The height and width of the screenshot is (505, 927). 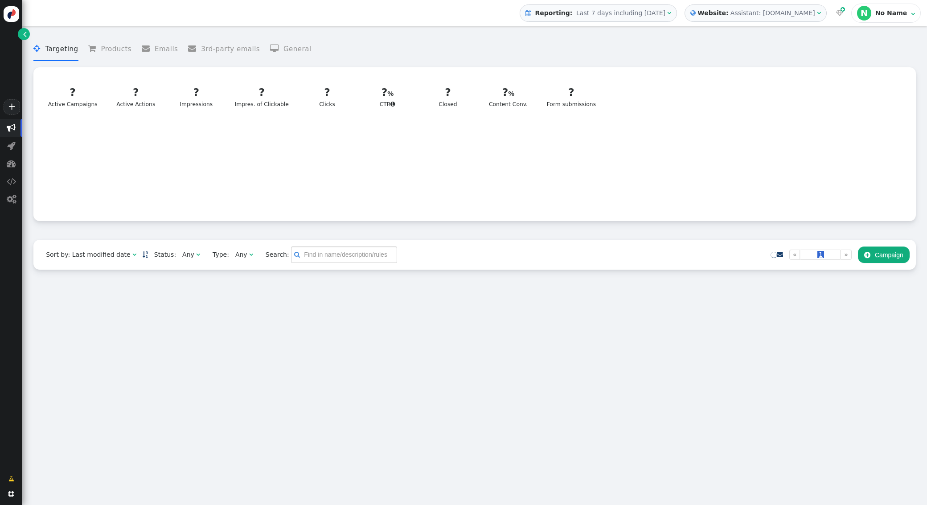 What do you see at coordinates (73, 97) in the screenshot?
I see `div: Active Campaigns` at bounding box center [73, 97].